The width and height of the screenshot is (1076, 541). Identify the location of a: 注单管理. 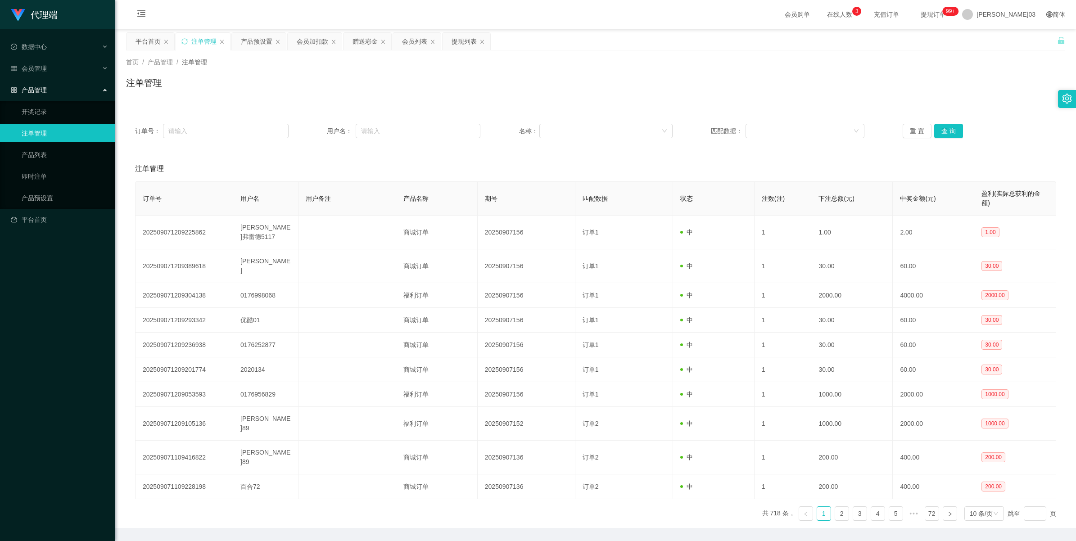
(65, 133).